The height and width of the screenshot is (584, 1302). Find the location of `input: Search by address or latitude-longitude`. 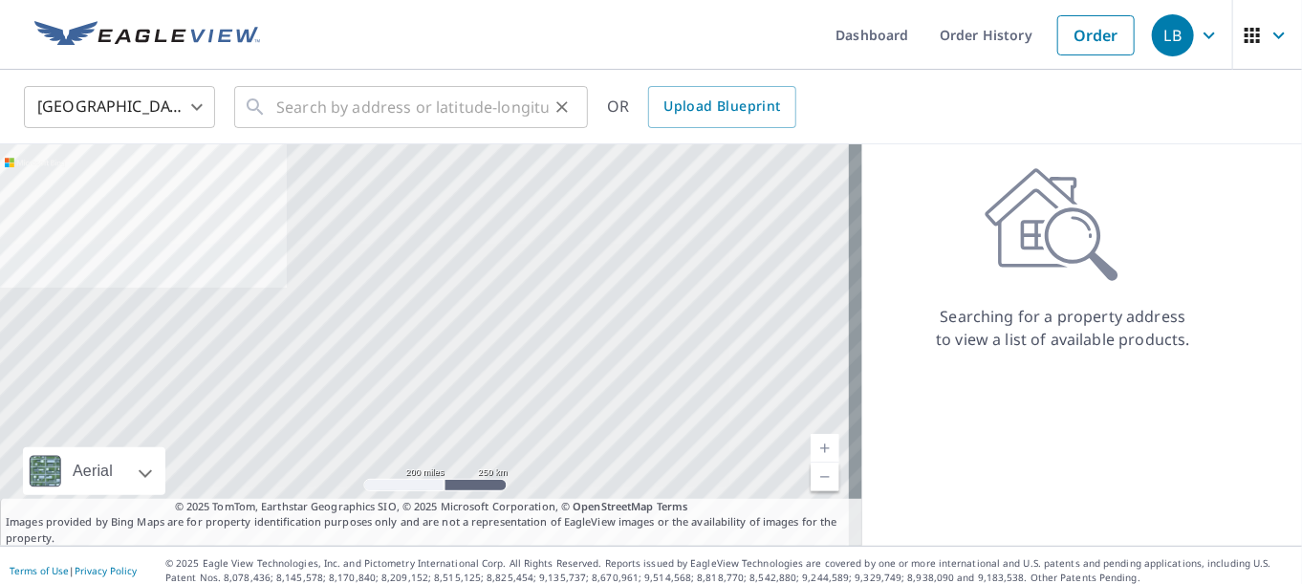

input: Search by address or latitude-longitude is located at coordinates (412, 107).